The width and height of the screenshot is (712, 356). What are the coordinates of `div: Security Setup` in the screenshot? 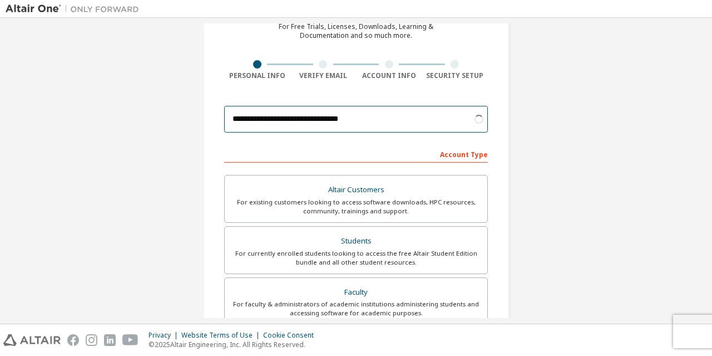 It's located at (455, 76).